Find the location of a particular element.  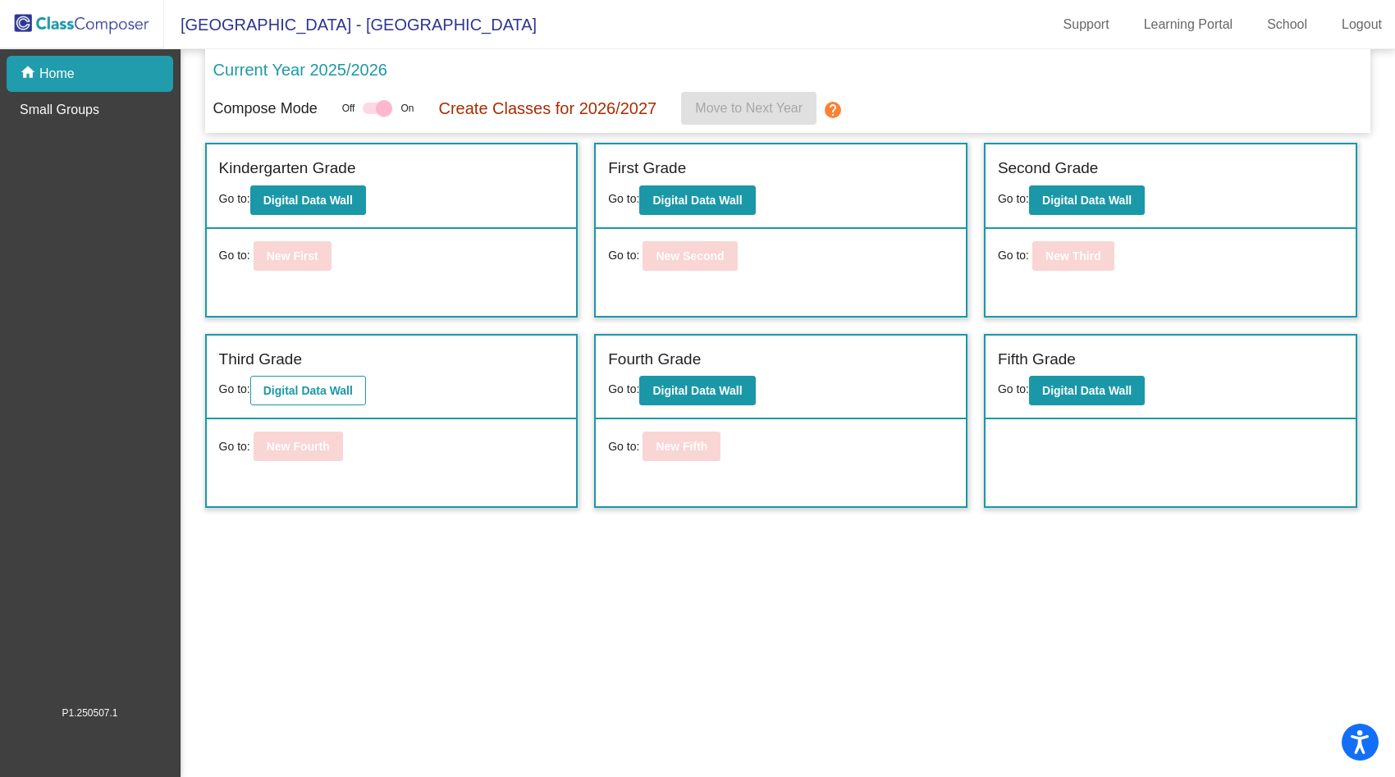

a: Support is located at coordinates (1086, 25).